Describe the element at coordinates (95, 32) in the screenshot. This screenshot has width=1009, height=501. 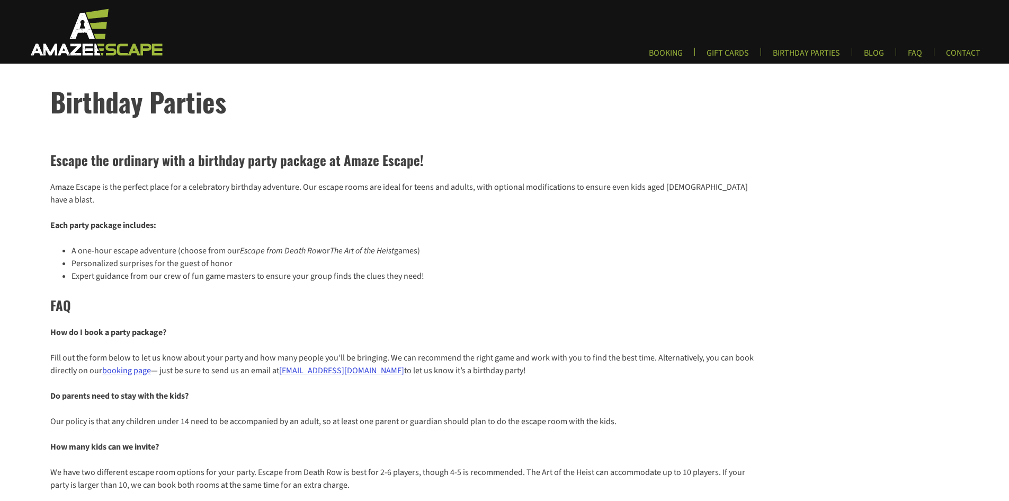
I see `img: Escape Room Game in Boston Area` at that location.